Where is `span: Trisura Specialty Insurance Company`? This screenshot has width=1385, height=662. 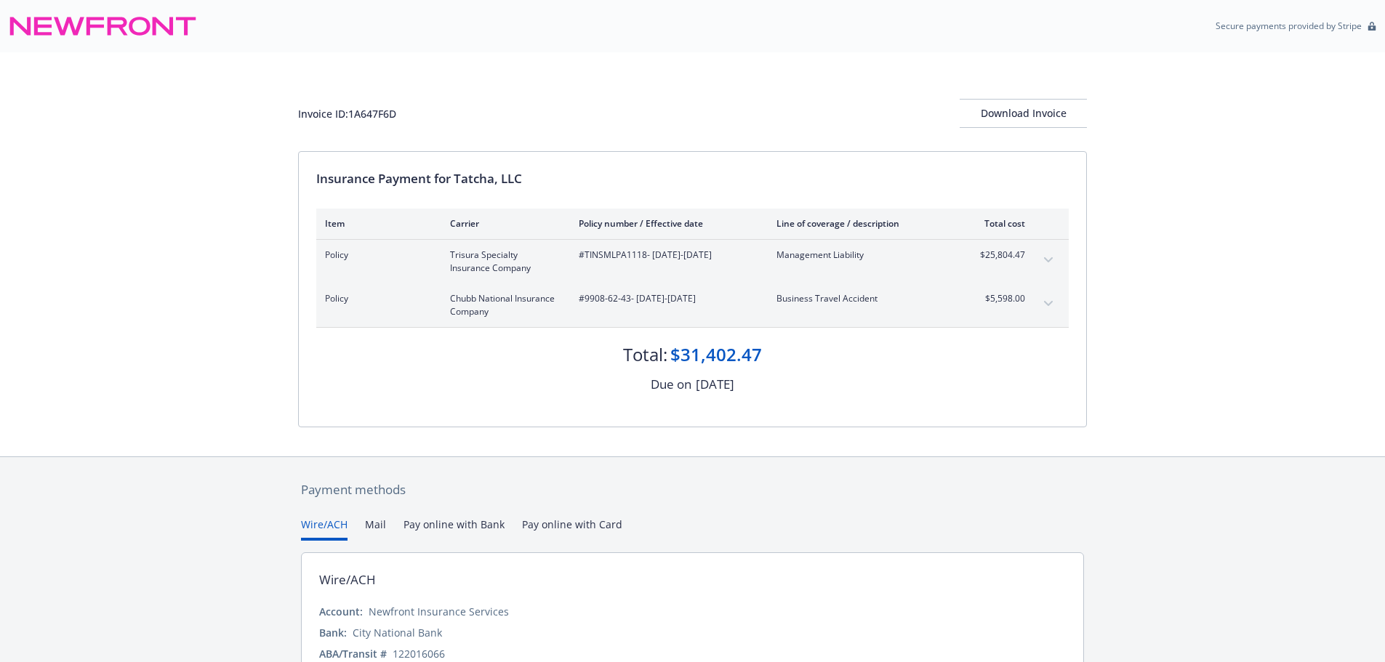
span: Trisura Specialty Insurance Company is located at coordinates (502, 262).